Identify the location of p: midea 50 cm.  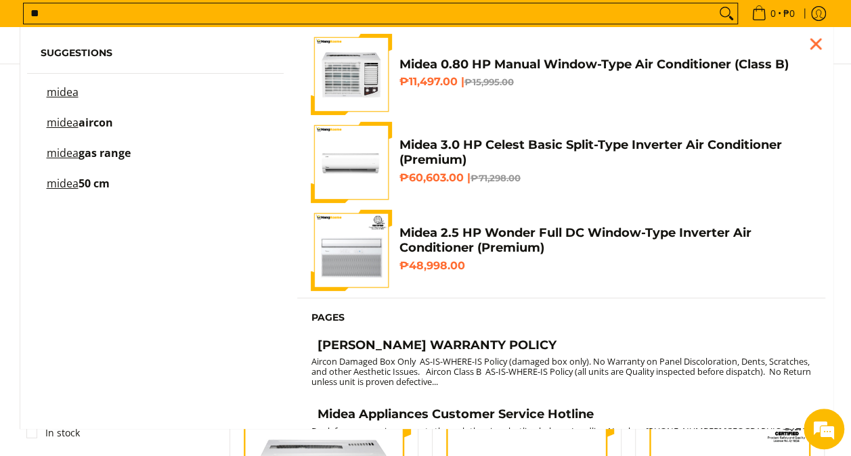
(78, 190).